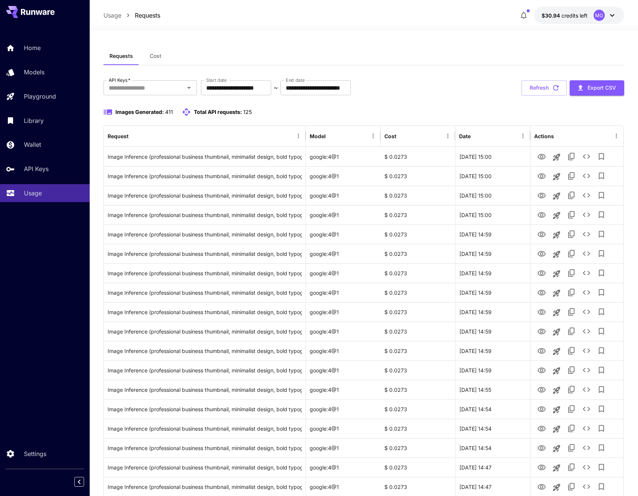 Image resolution: width=638 pixels, height=496 pixels. I want to click on div: MG, so click(600, 15).